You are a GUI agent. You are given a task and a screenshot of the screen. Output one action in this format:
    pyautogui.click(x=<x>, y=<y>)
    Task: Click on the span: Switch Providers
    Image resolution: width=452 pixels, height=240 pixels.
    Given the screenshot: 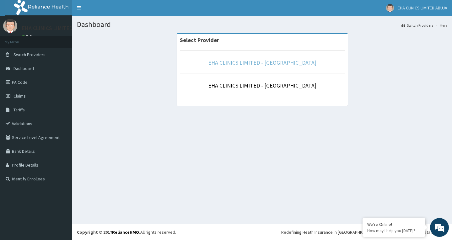 What is the action you would take?
    pyautogui.click(x=29, y=55)
    